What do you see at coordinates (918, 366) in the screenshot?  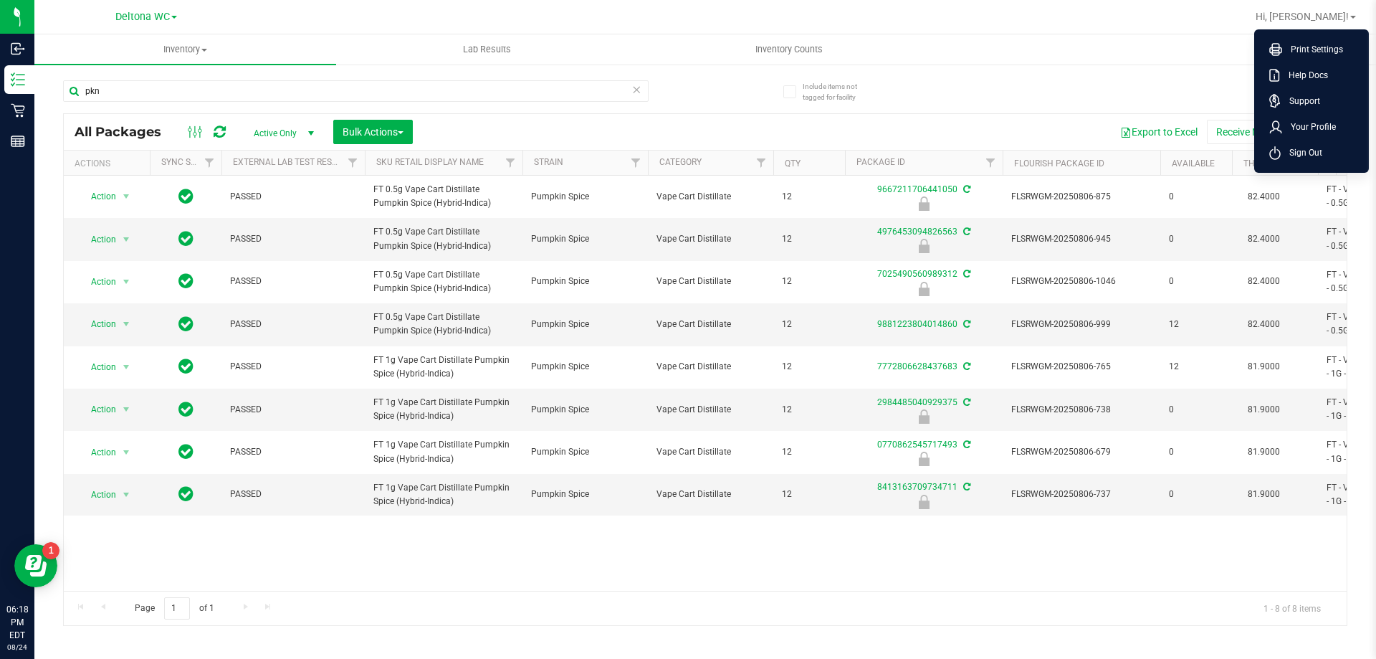 I see `a: 7772806628437683` at bounding box center [918, 366].